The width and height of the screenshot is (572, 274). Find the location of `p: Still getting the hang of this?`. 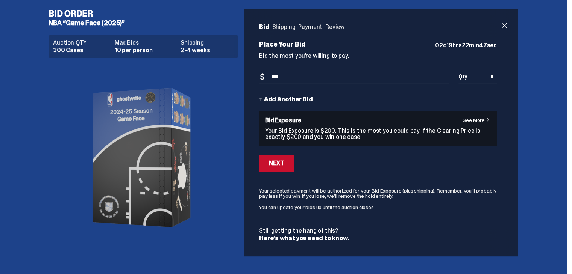

p: Still getting the hang of this? is located at coordinates (378, 231).